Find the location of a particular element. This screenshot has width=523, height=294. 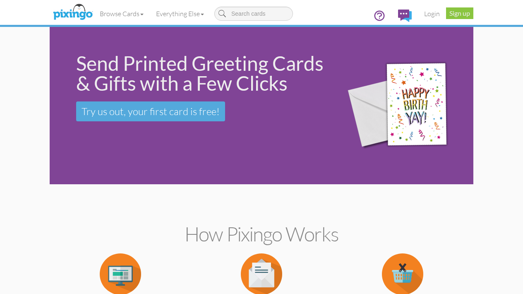

a: Try us out, your first card is free! is located at coordinates (151, 111).